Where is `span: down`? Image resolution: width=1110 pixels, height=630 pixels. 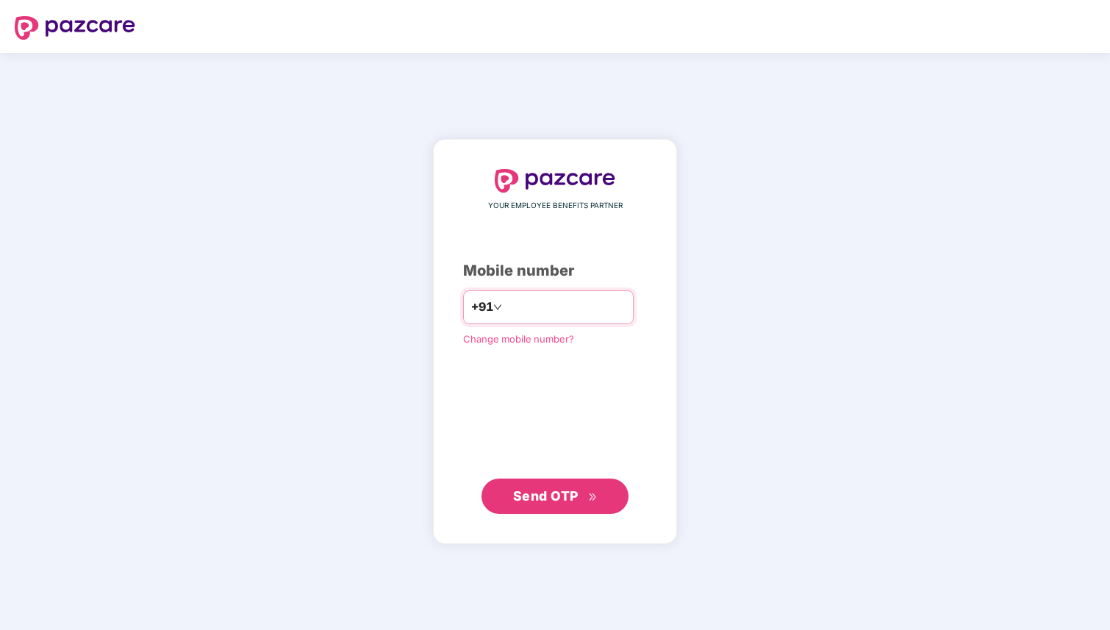 span: down is located at coordinates (498, 307).